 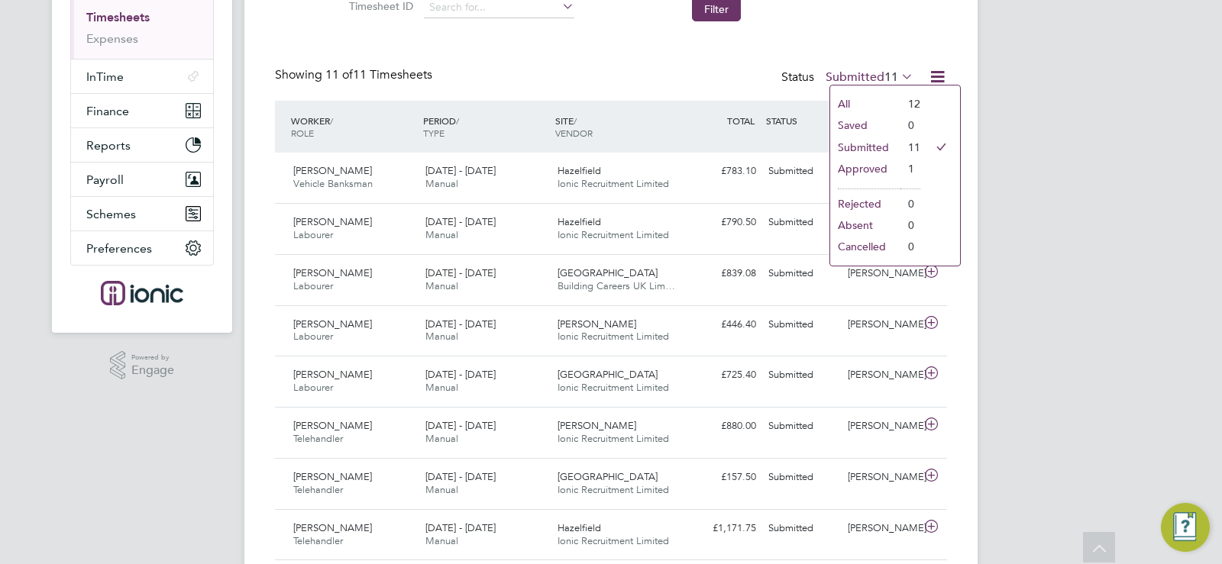 What do you see at coordinates (105, 179) in the screenshot?
I see `span: Payroll` at bounding box center [105, 179].